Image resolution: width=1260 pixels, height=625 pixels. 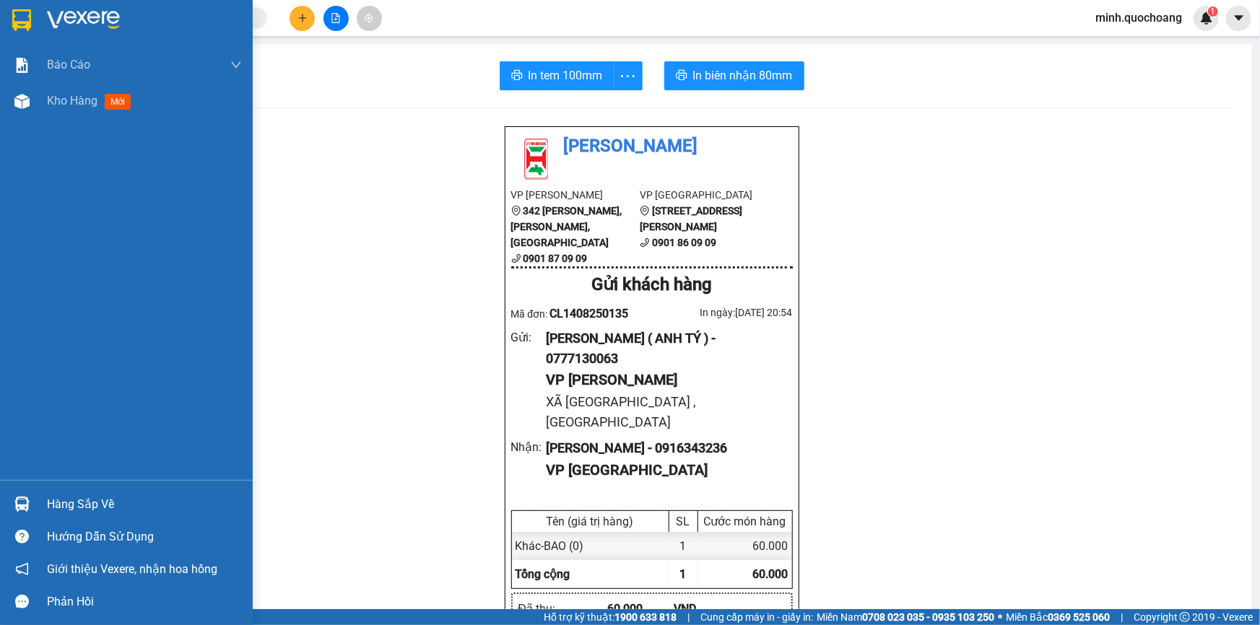 I want to click on div: Gửi :, so click(x=529, y=337).